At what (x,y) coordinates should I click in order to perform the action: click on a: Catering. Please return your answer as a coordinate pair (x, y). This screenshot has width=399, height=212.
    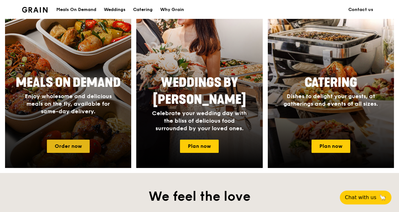
    Looking at the image, I should click on (143, 10).